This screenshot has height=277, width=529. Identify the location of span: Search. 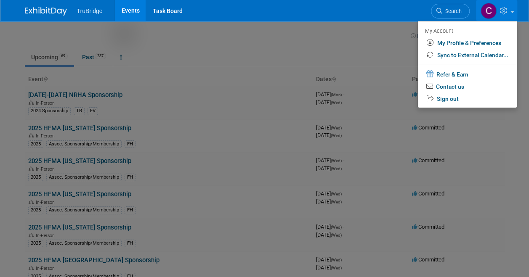
(452, 11).